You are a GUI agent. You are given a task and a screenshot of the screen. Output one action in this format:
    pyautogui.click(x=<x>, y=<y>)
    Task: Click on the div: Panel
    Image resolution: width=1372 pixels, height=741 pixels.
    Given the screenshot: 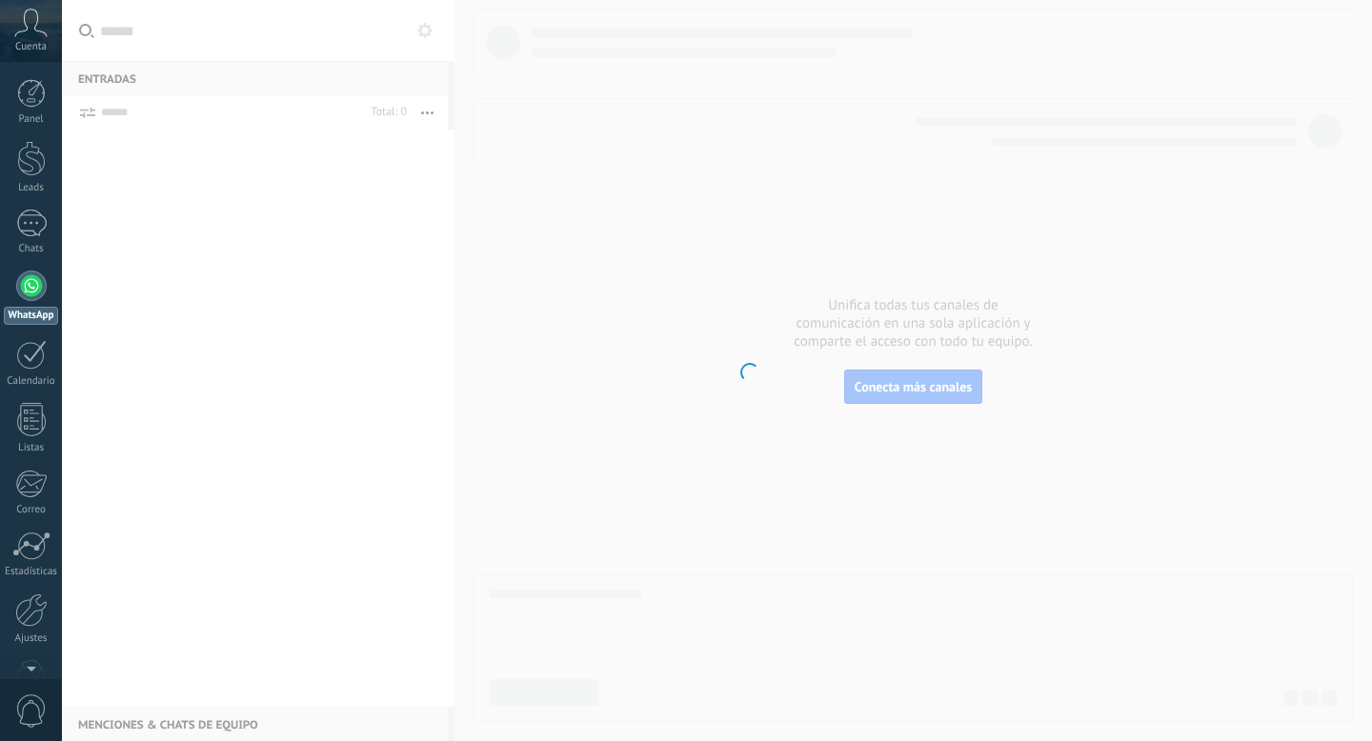 What is the action you would take?
    pyautogui.click(x=31, y=119)
    